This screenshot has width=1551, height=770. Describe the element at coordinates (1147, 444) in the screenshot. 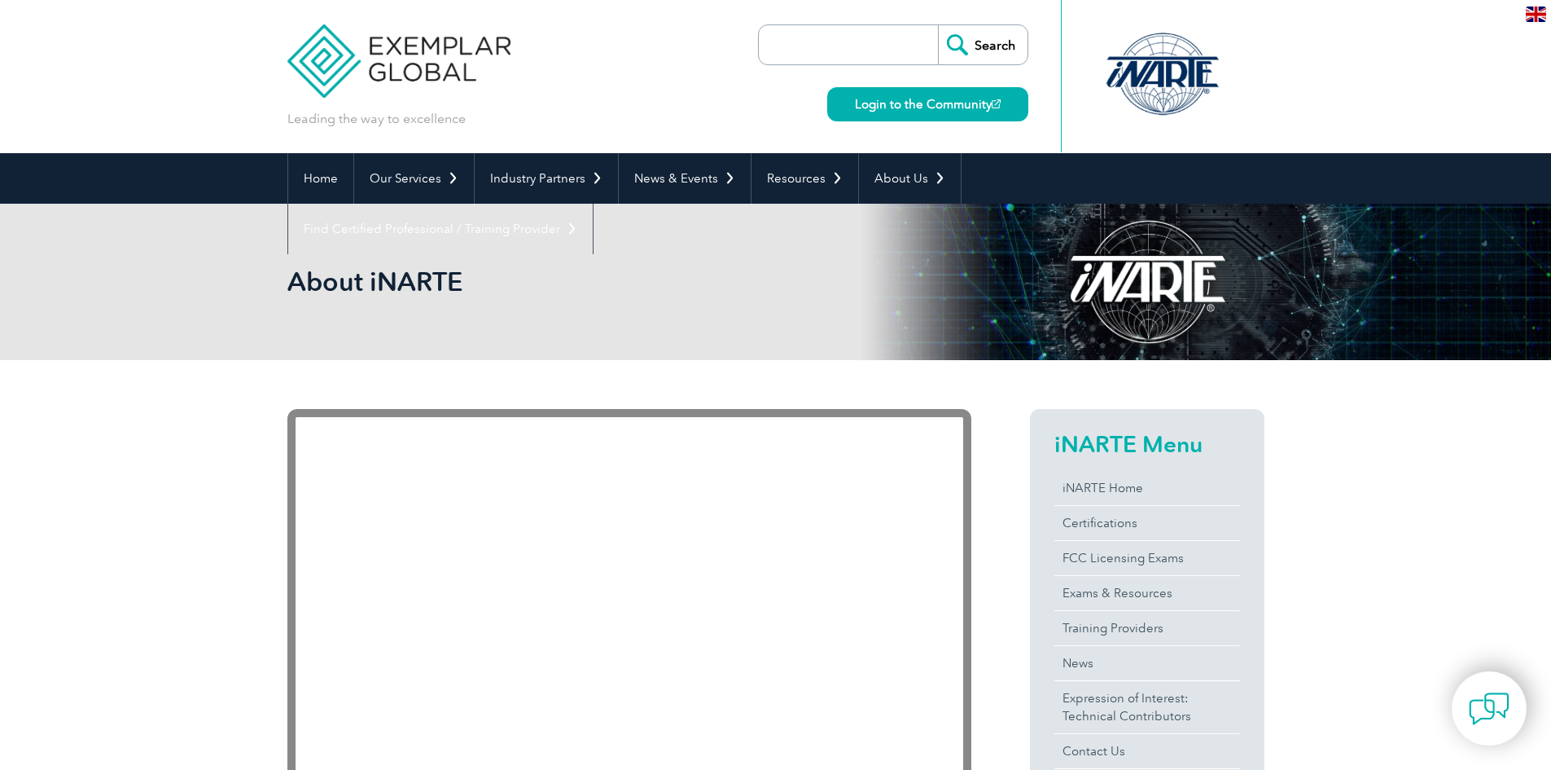

I see `h2: iNARTE Menu` at that location.